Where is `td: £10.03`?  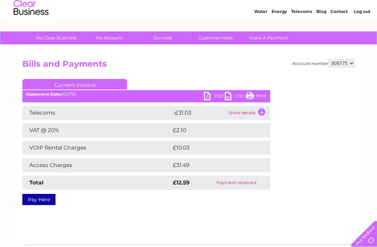 td: £10.03 is located at coordinates (213, 148).